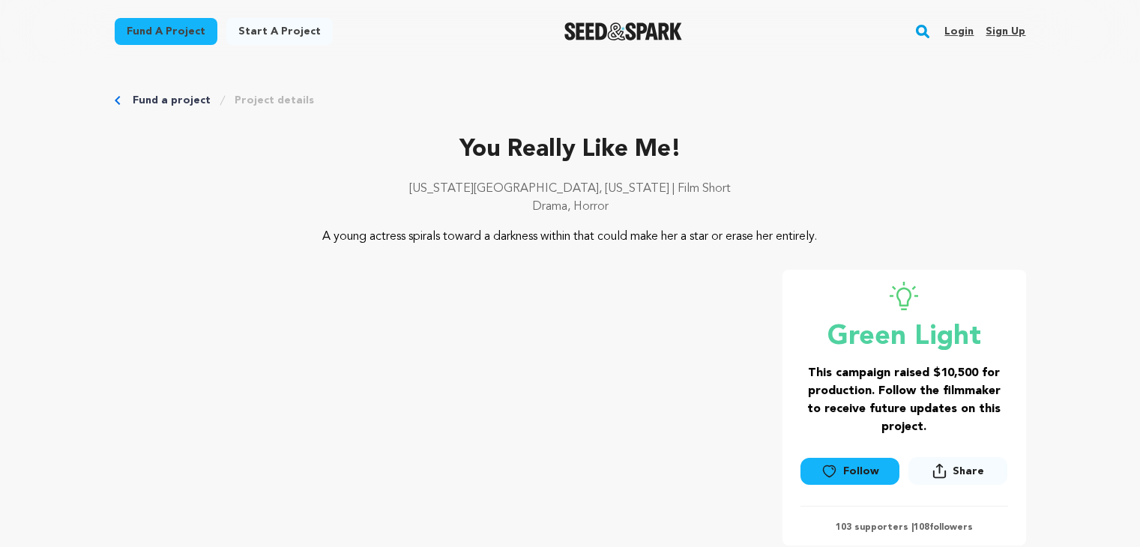 Image resolution: width=1140 pixels, height=547 pixels. Describe the element at coordinates (921, 528) in the screenshot. I see `span: 108` at that location.